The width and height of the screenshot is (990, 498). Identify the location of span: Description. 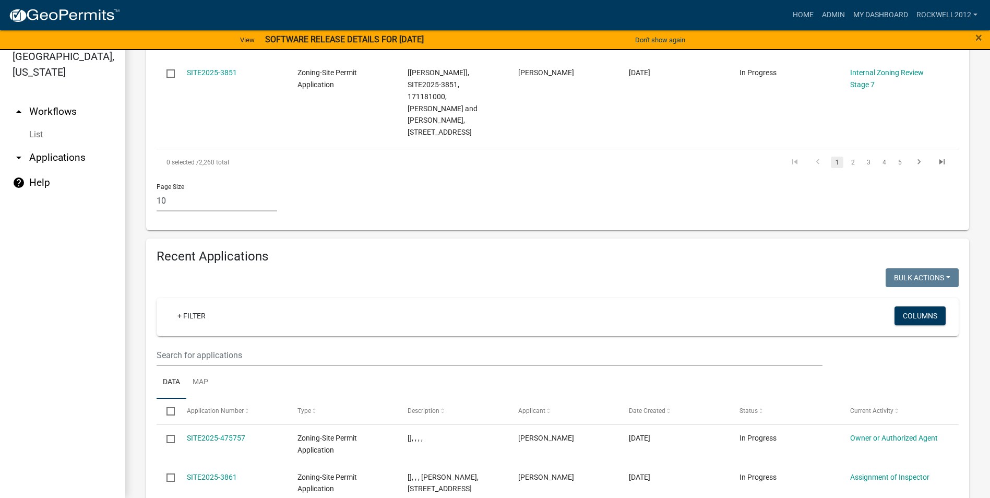
(423, 411).